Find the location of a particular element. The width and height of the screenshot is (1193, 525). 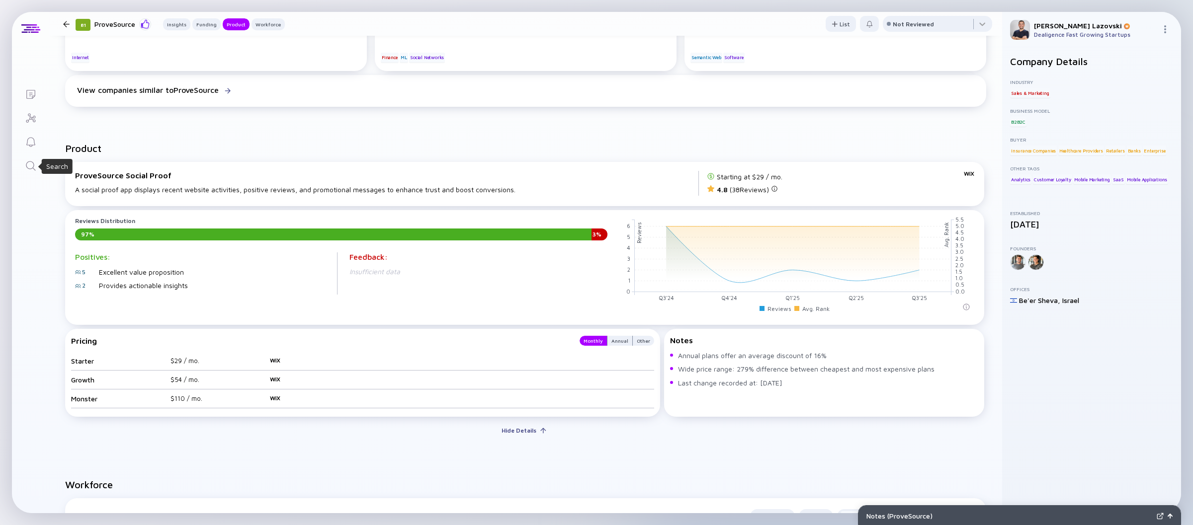

tspan: 0.0 is located at coordinates (960, 291).